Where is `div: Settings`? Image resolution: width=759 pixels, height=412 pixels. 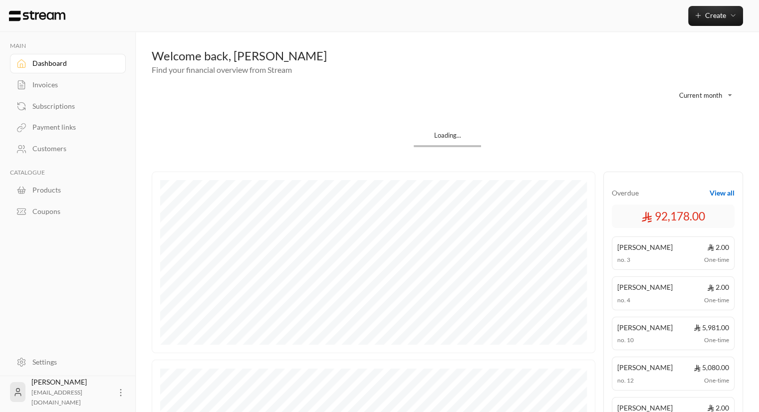
div: Settings is located at coordinates (73, 362).